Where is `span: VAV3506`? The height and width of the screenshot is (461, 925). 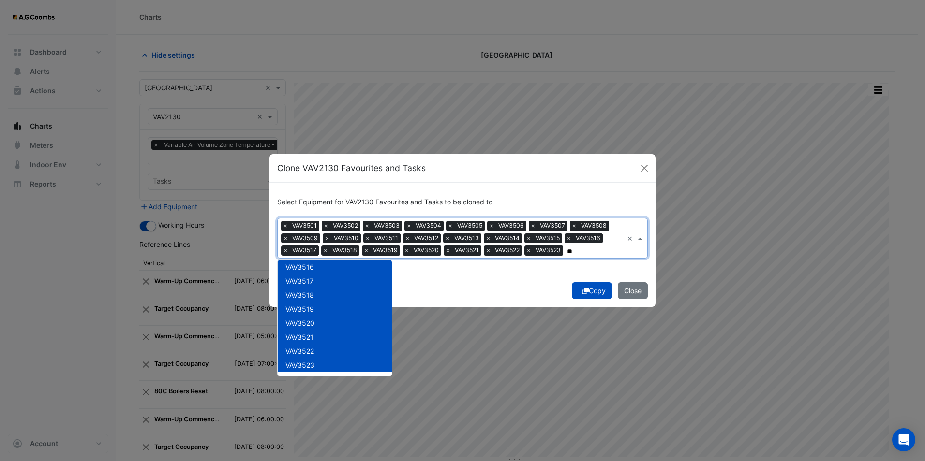 span: VAV3506 is located at coordinates (511, 226).